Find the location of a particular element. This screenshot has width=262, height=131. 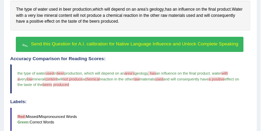

span: content is located at coordinates (51, 79).